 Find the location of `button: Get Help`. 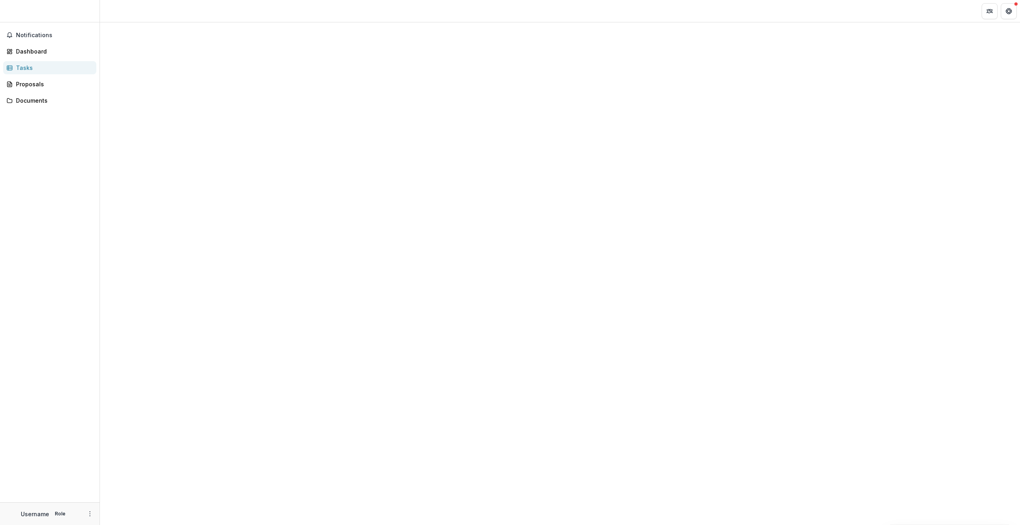

button: Get Help is located at coordinates (1009, 11).